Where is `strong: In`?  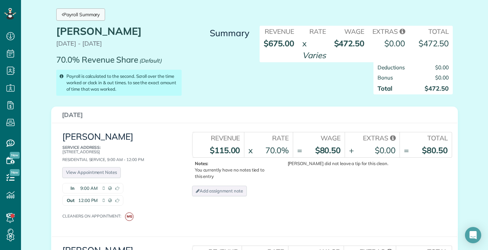 strong: In is located at coordinates (69, 188).